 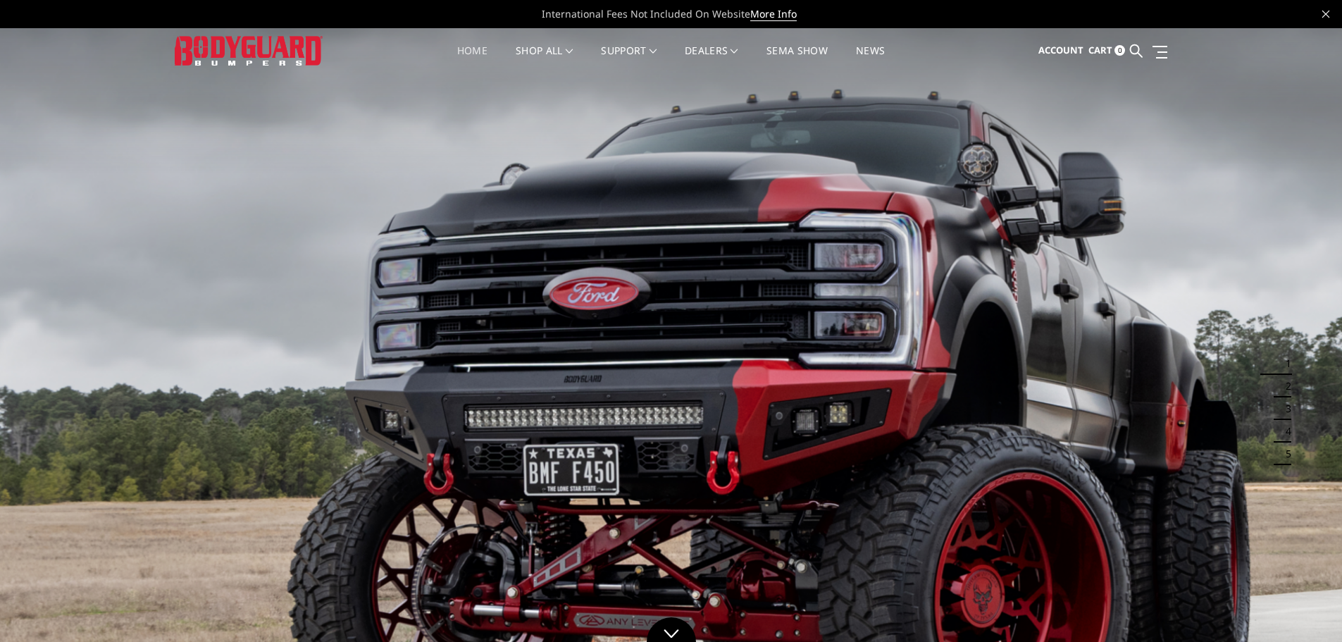 I want to click on span: Cart, so click(x=1100, y=50).